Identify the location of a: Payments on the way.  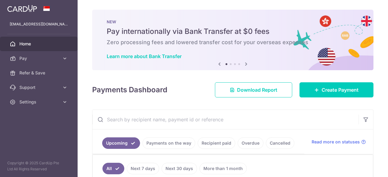
(169, 143).